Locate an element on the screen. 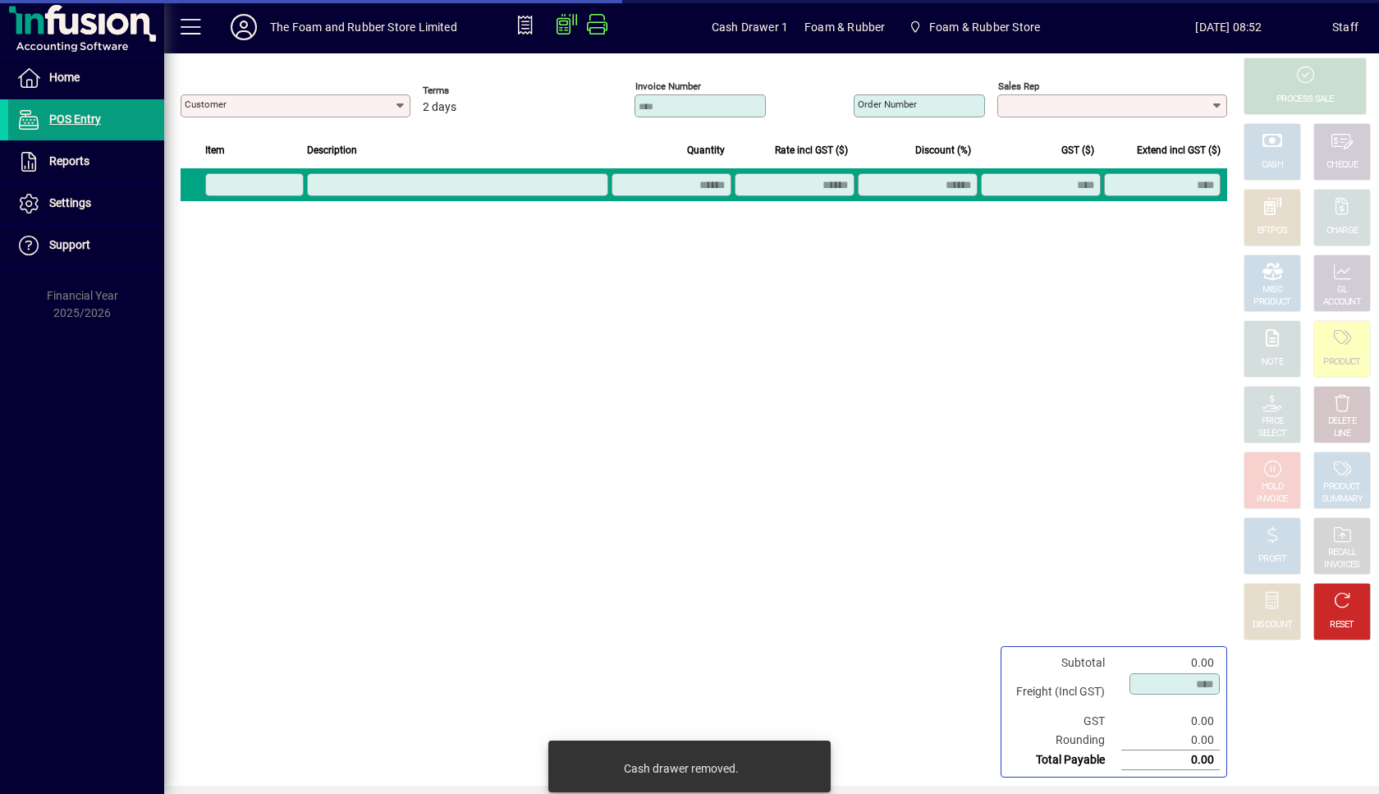  div: GL is located at coordinates (1342, 290).